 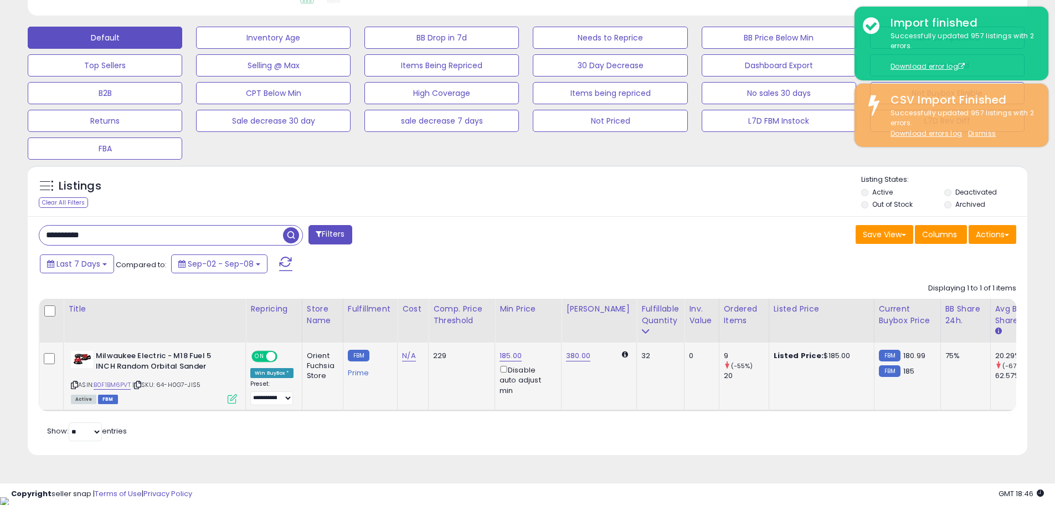 I want to click on div: 9, so click(x=746, y=356).